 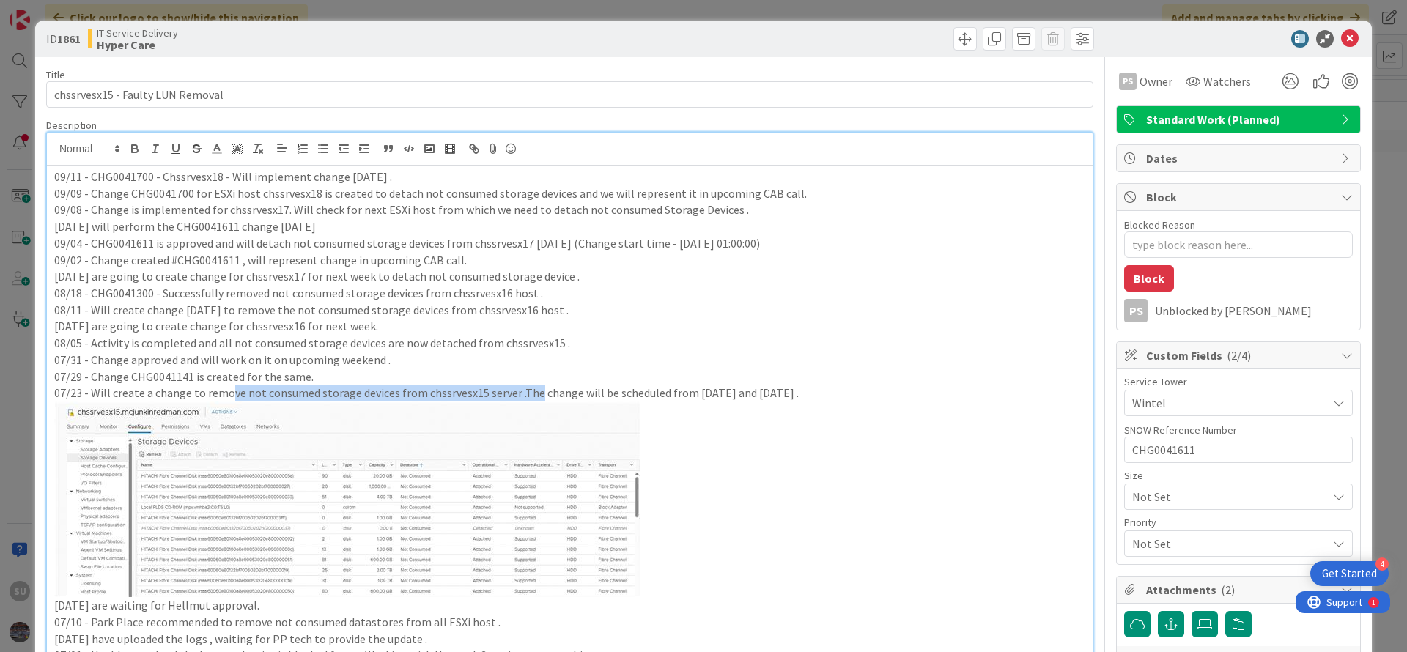 I want to click on span: Wintel, so click(x=1229, y=403).